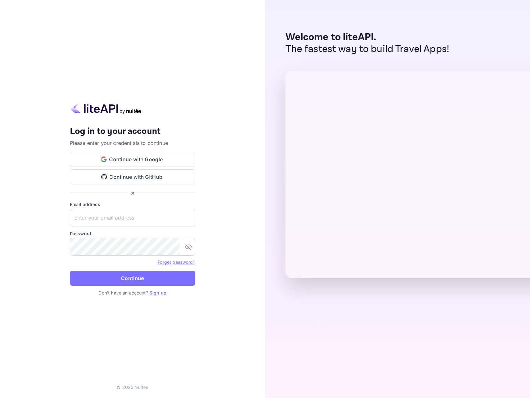 The height and width of the screenshot is (398, 530). Describe the element at coordinates (133, 292) in the screenshot. I see `p: Don't have an account?` at that location.